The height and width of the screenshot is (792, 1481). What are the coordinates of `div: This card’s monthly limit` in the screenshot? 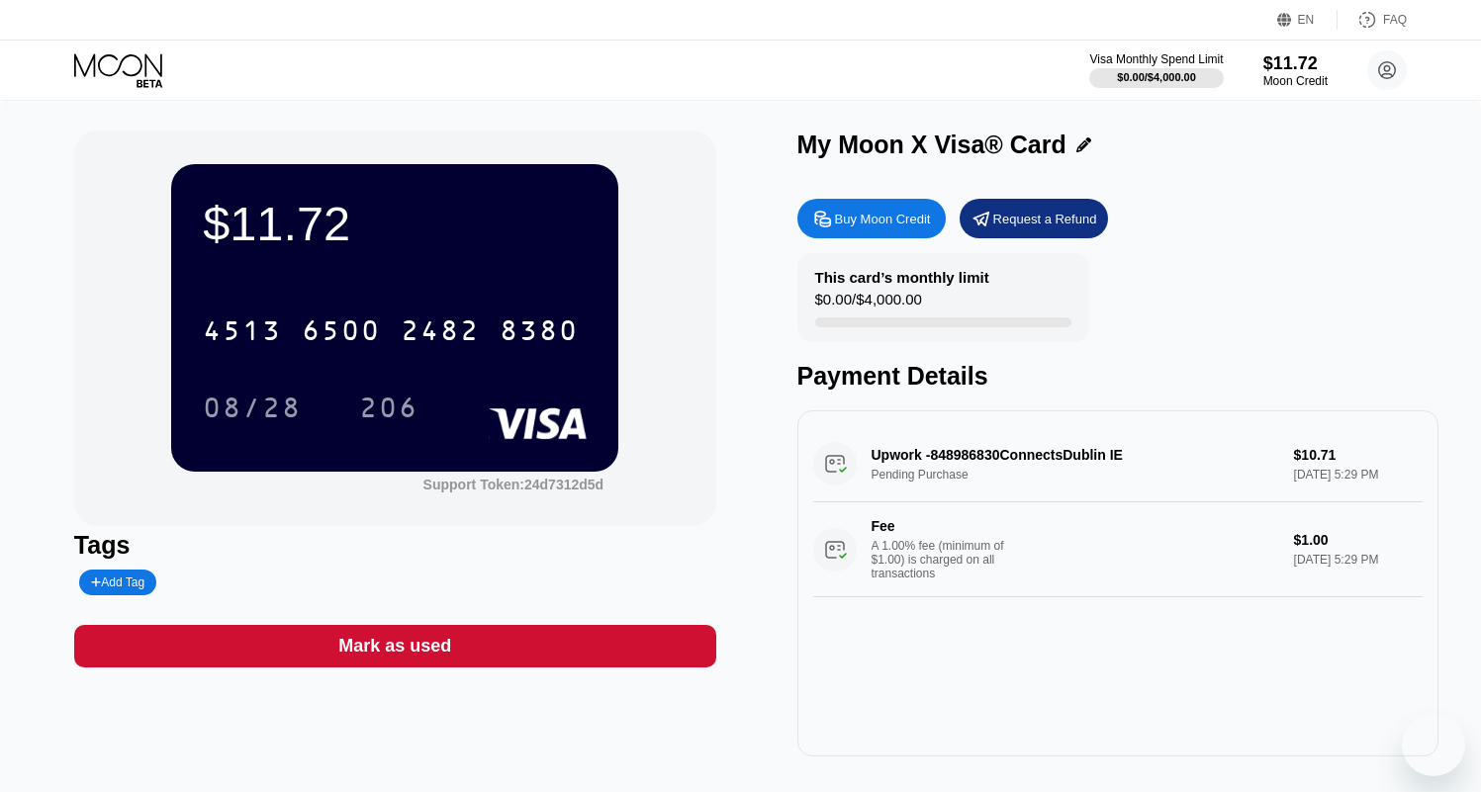 It's located at (902, 277).